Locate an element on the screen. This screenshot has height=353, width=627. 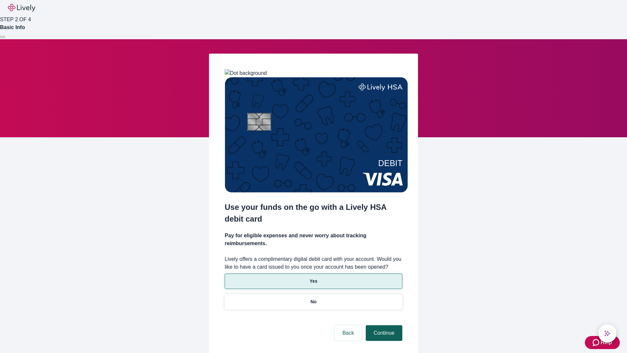
img: Debit card is located at coordinates (316, 134).